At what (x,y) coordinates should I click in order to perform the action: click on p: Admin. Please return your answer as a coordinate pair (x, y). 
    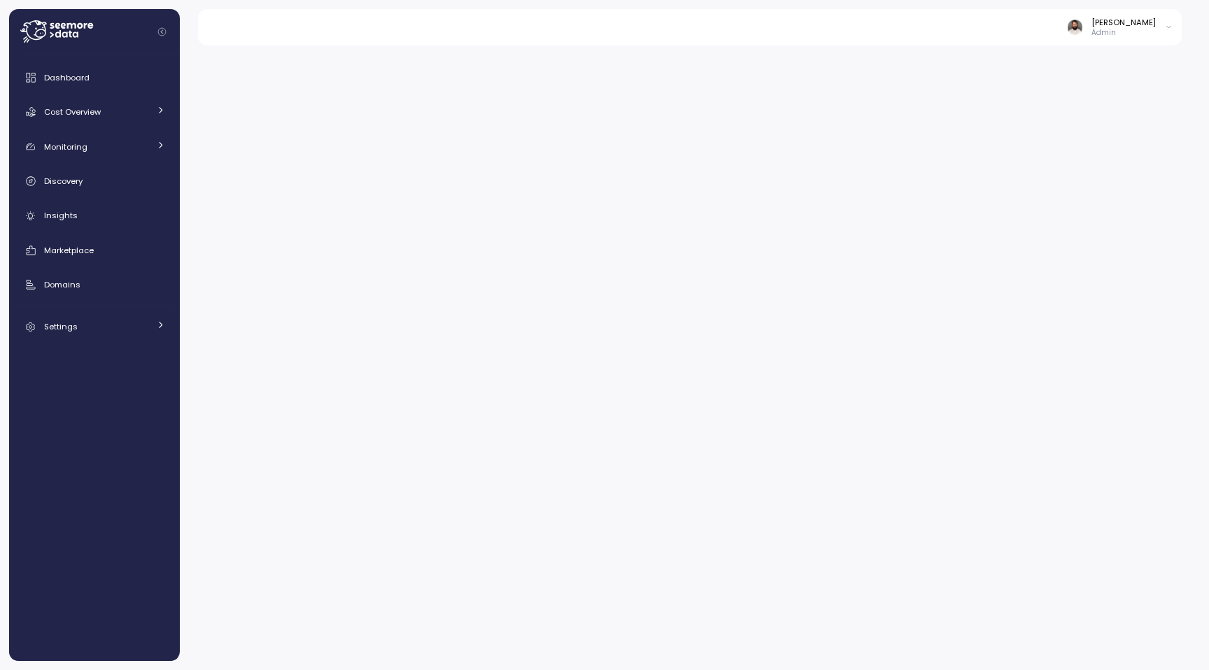
    Looking at the image, I should click on (1123, 33).